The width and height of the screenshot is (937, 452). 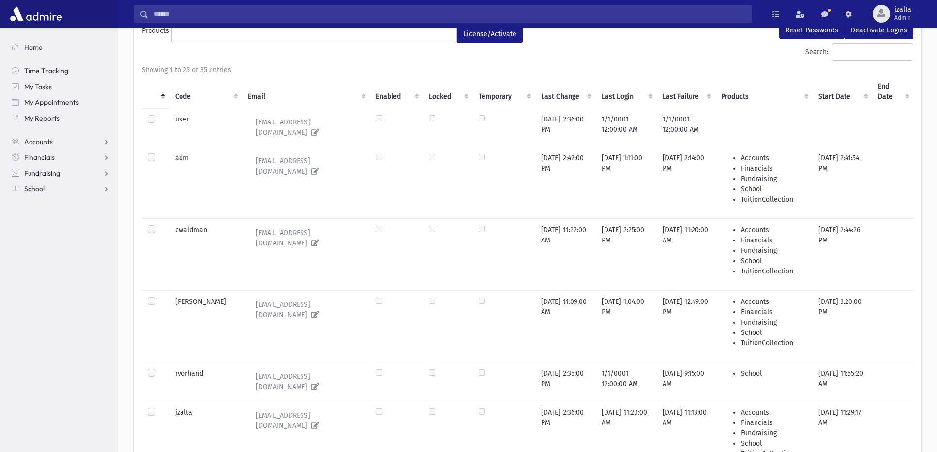 What do you see at coordinates (893, 91) in the screenshot?
I see `th: End Date : activate to sort column ascending` at bounding box center [893, 91].